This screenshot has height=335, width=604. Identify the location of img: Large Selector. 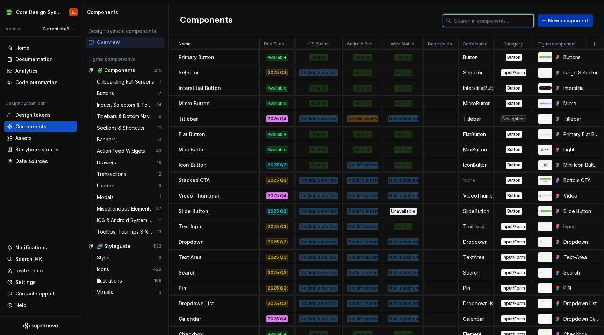
(545, 73).